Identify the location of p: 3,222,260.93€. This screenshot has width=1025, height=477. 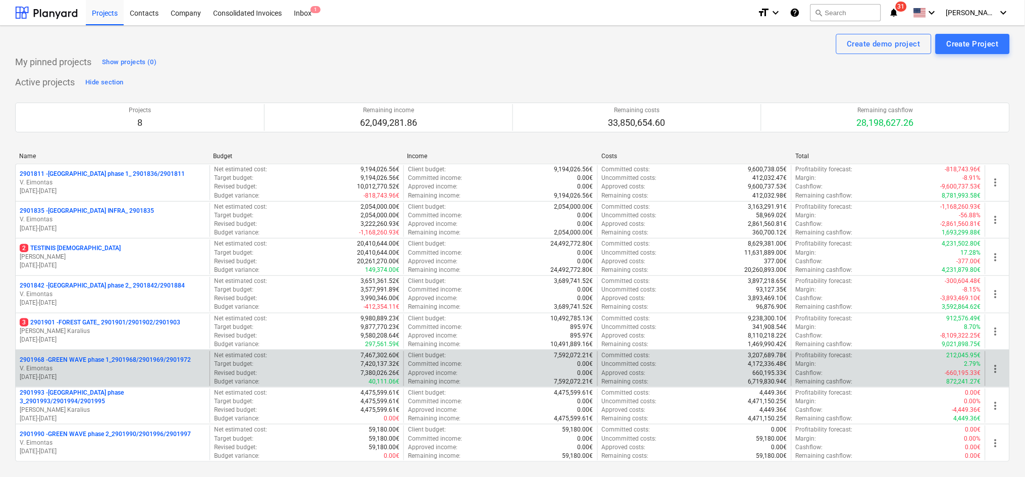
(380, 224).